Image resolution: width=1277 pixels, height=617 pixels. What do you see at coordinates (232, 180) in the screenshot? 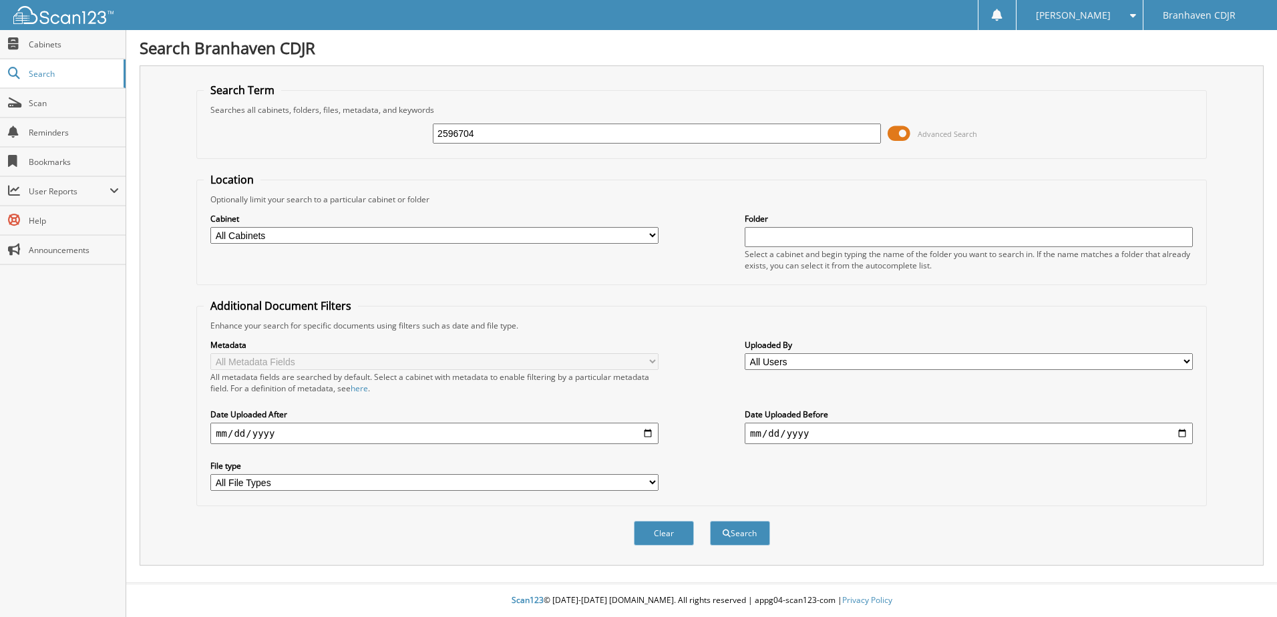
I see `legend: Location` at bounding box center [232, 180].